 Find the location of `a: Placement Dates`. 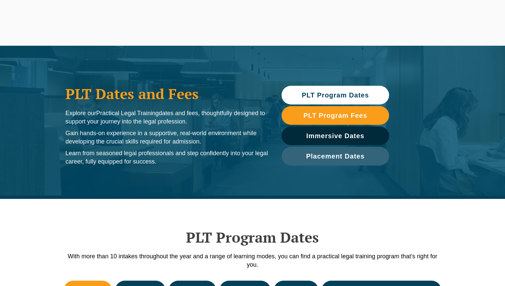

a: Placement Dates is located at coordinates (335, 156).